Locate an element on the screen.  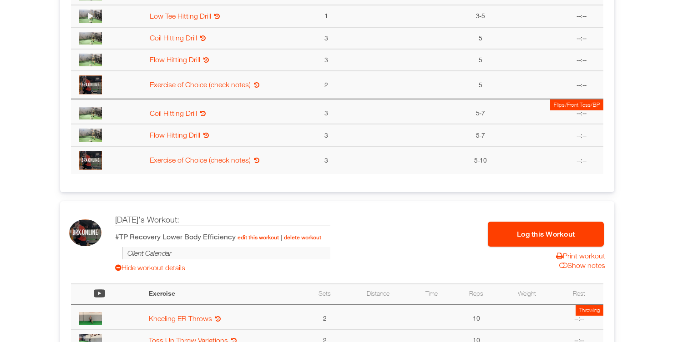
th: Weight is located at coordinates (527, 294).